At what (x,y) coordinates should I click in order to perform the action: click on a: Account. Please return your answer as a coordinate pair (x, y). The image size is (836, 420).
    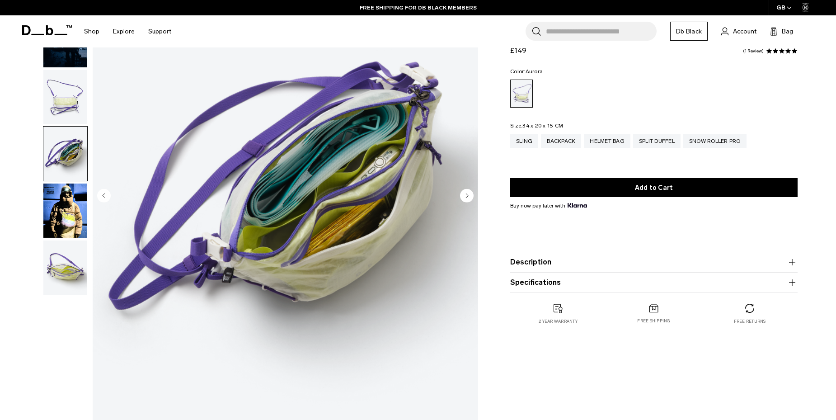
    Looking at the image, I should click on (739, 31).